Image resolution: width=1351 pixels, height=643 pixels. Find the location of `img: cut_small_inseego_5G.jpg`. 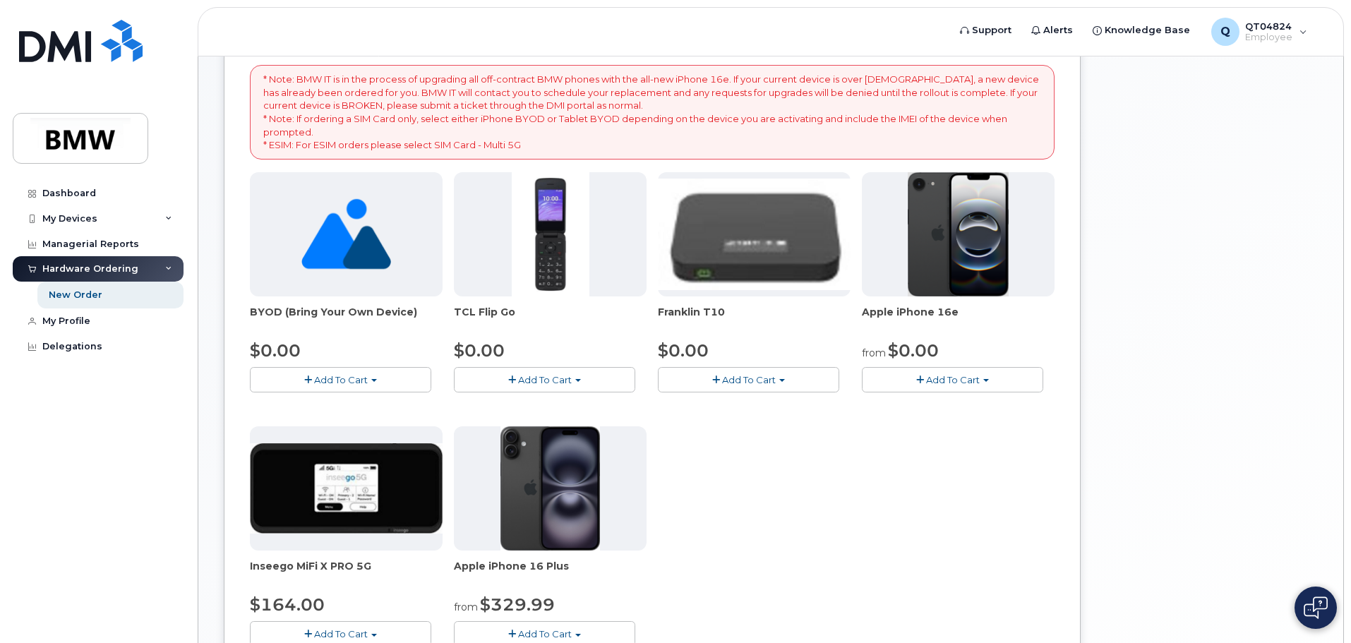

img: cut_small_inseego_5G.jpg is located at coordinates (346, 489).